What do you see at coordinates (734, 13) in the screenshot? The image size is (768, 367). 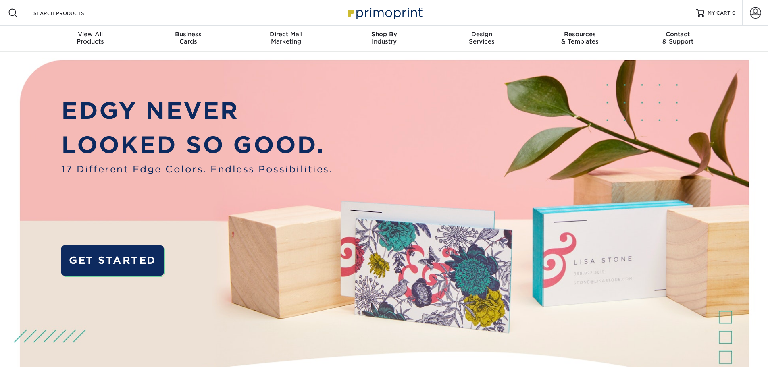 I see `span: 0` at bounding box center [734, 13].